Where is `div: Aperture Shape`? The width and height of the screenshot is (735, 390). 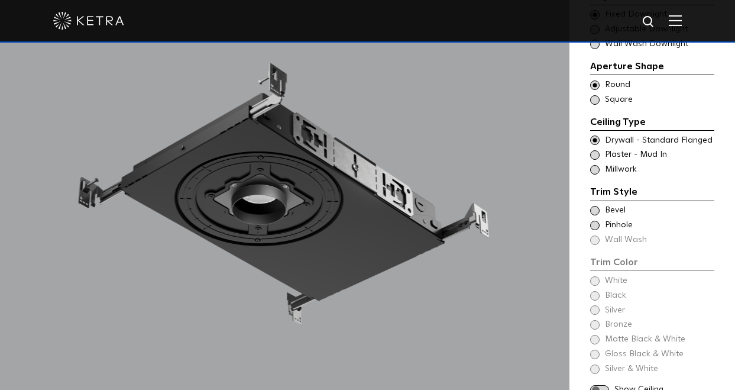
div: Aperture Shape is located at coordinates (652, 67).